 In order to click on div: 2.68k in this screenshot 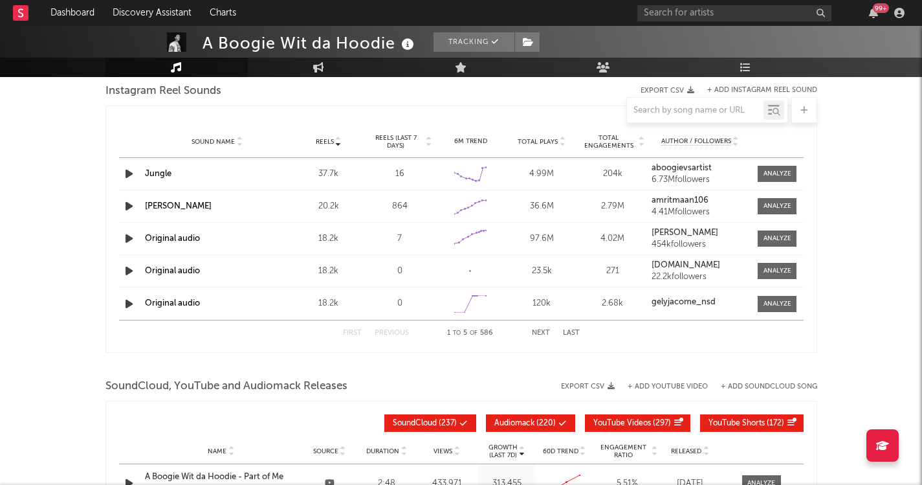, I will do `click(613, 304)`.